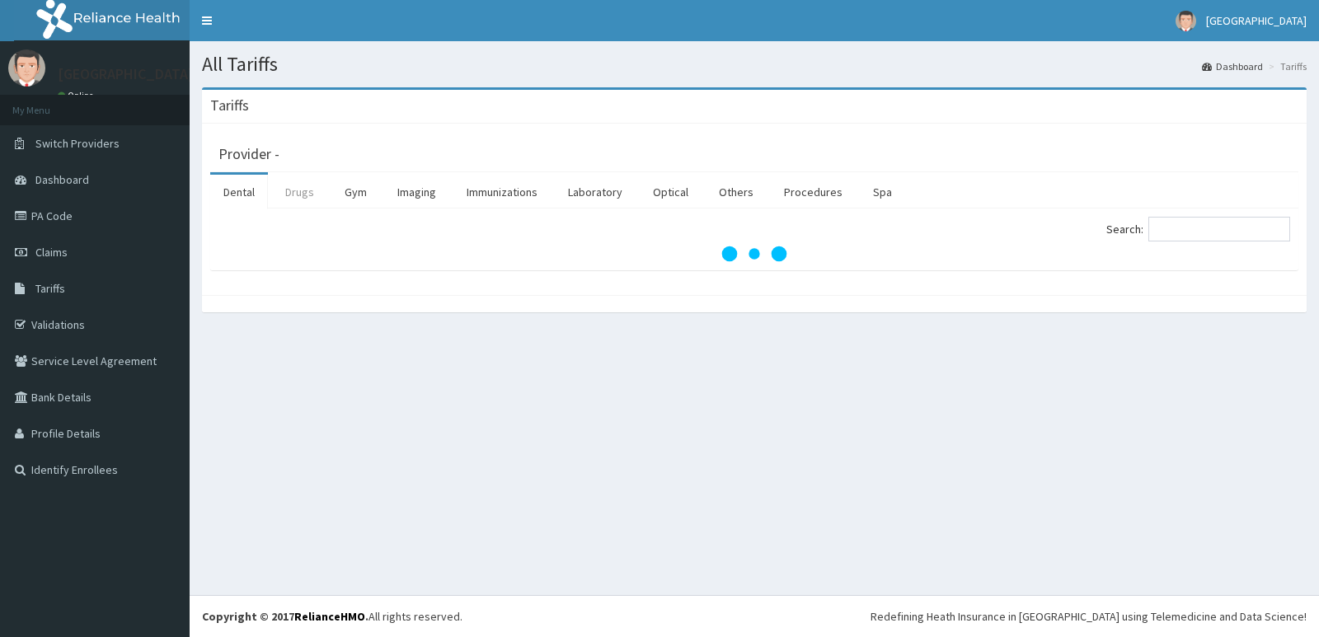 The image size is (1319, 637). Describe the element at coordinates (882, 192) in the screenshot. I see `a: Spa` at that location.